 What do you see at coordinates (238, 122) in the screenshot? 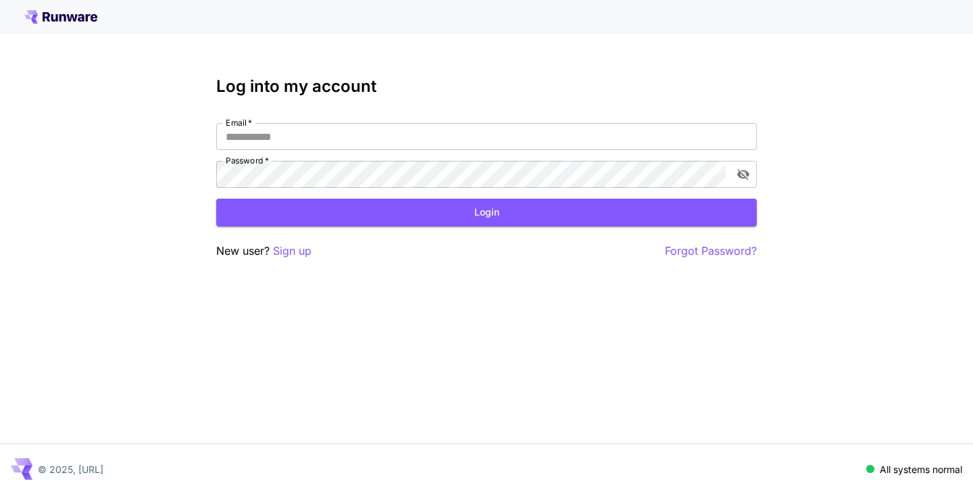
I see `label: Email` at bounding box center [238, 122].